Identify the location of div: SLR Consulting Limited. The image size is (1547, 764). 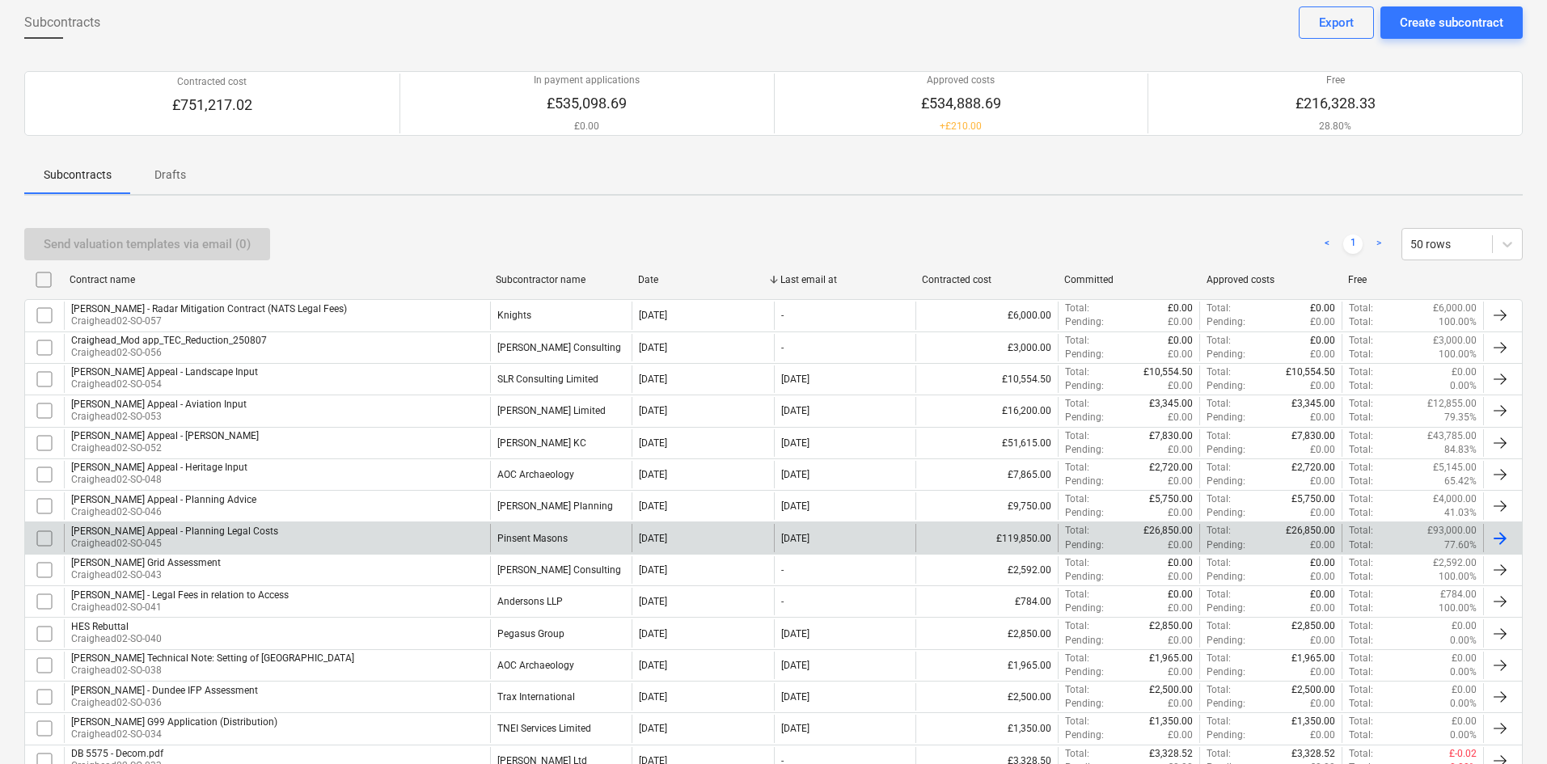
(548, 379).